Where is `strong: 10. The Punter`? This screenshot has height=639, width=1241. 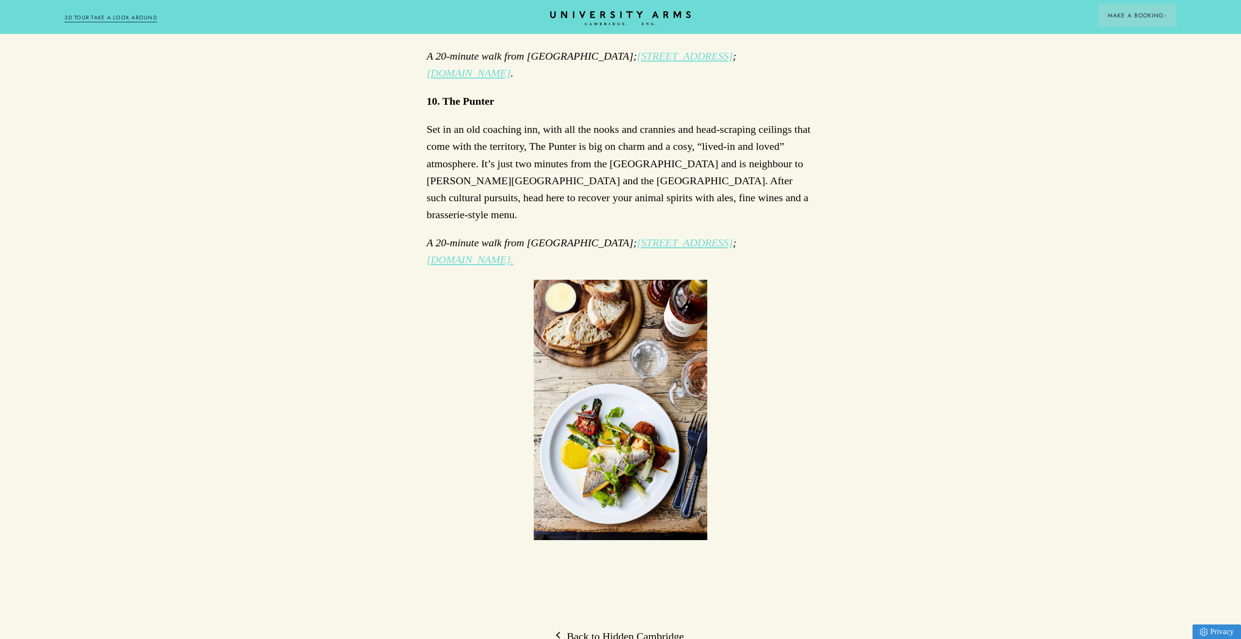
strong: 10. The Punter is located at coordinates (460, 101).